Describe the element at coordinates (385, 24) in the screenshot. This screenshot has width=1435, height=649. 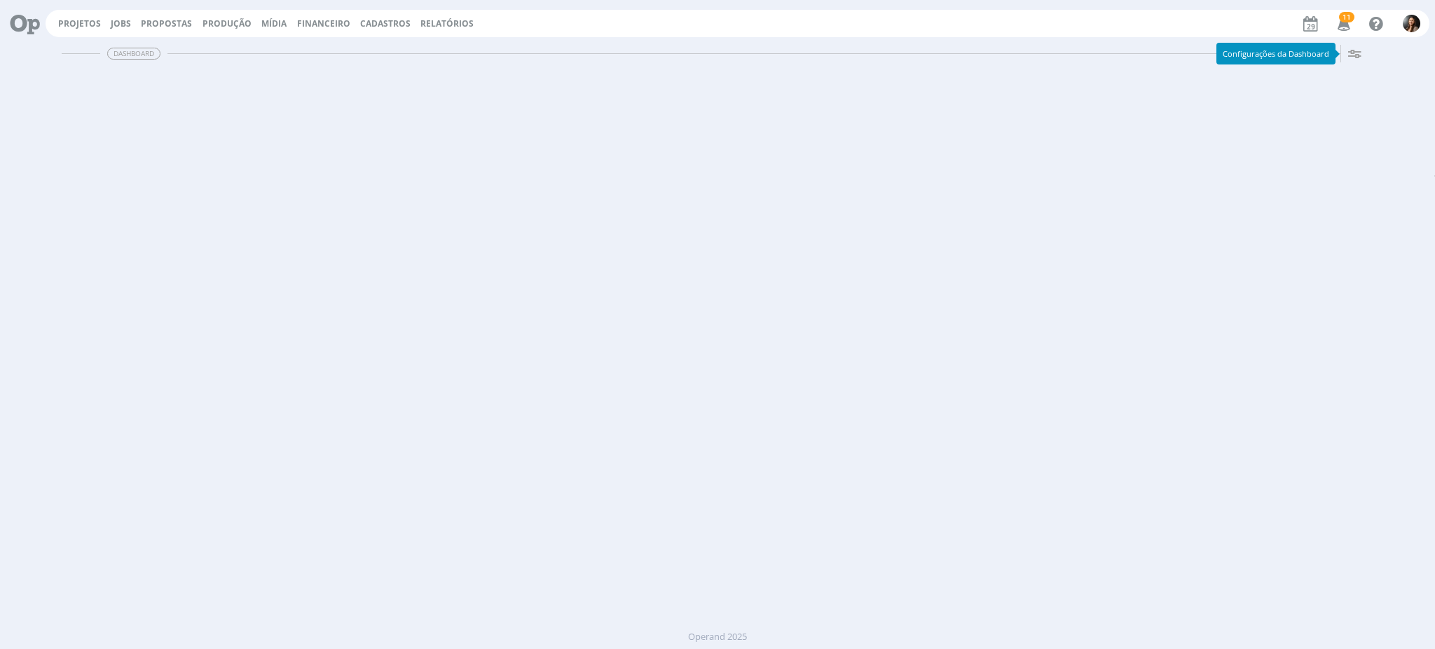
I see `button: Cadastros` at that location.